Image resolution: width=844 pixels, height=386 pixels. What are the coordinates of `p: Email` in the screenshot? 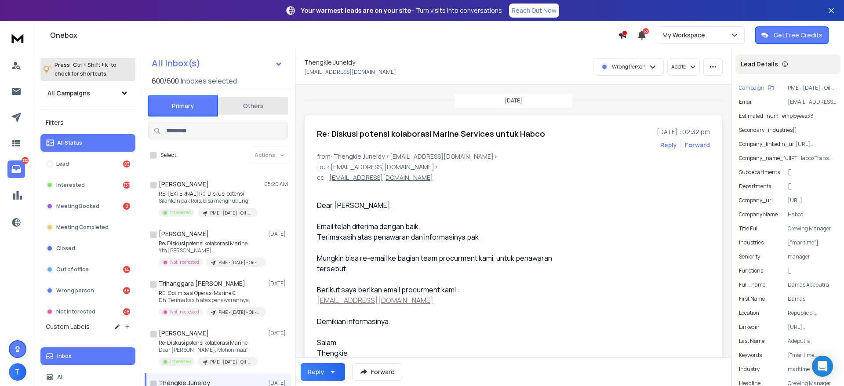 It's located at (745, 102).